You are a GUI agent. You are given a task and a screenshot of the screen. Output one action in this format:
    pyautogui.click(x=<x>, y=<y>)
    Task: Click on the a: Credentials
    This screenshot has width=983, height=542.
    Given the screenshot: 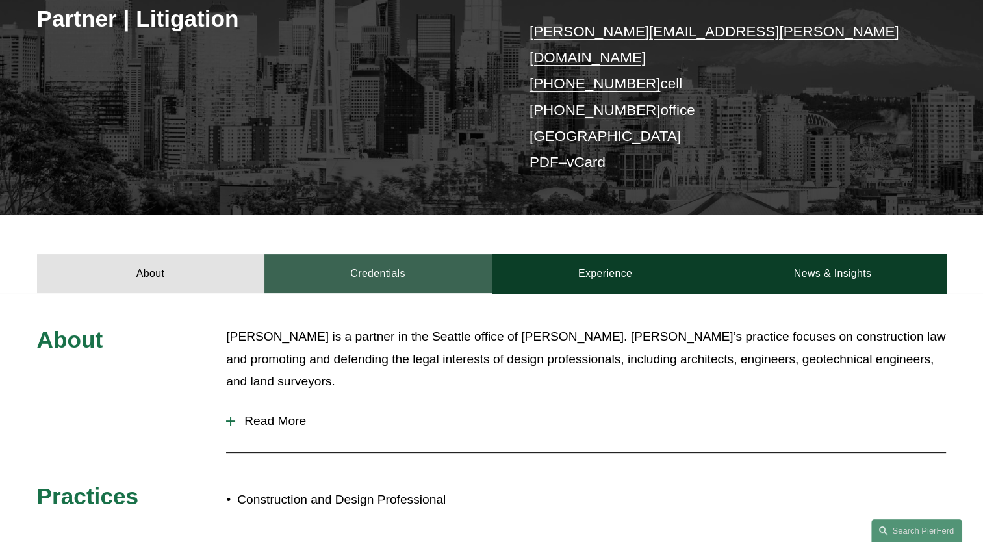 What is the action you would take?
    pyautogui.click(x=378, y=273)
    